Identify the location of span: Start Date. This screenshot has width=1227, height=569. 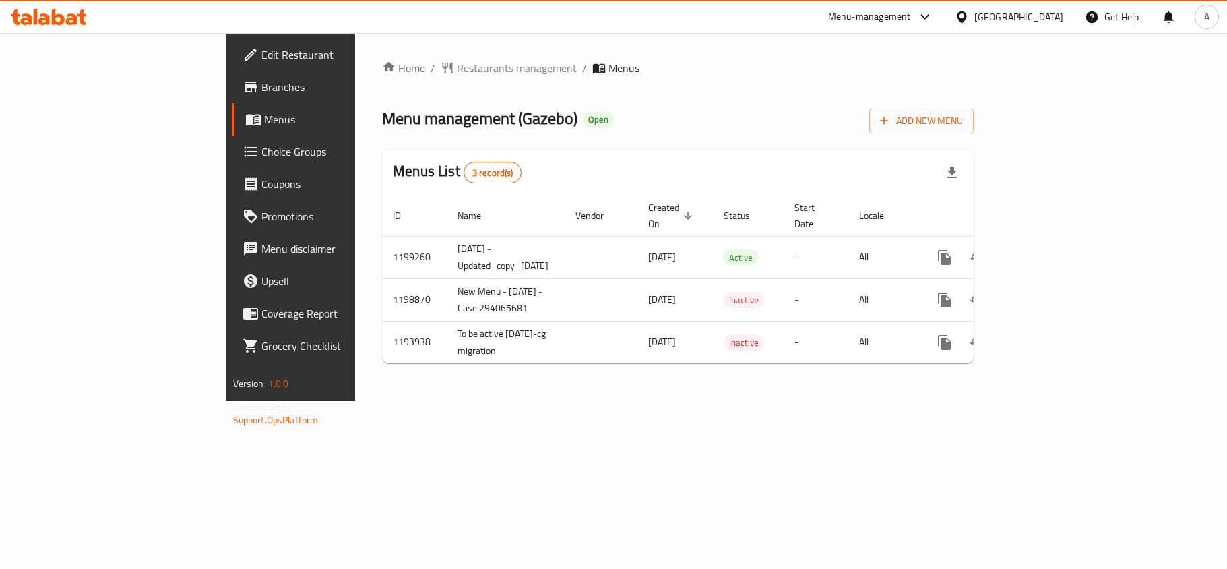
(813, 216).